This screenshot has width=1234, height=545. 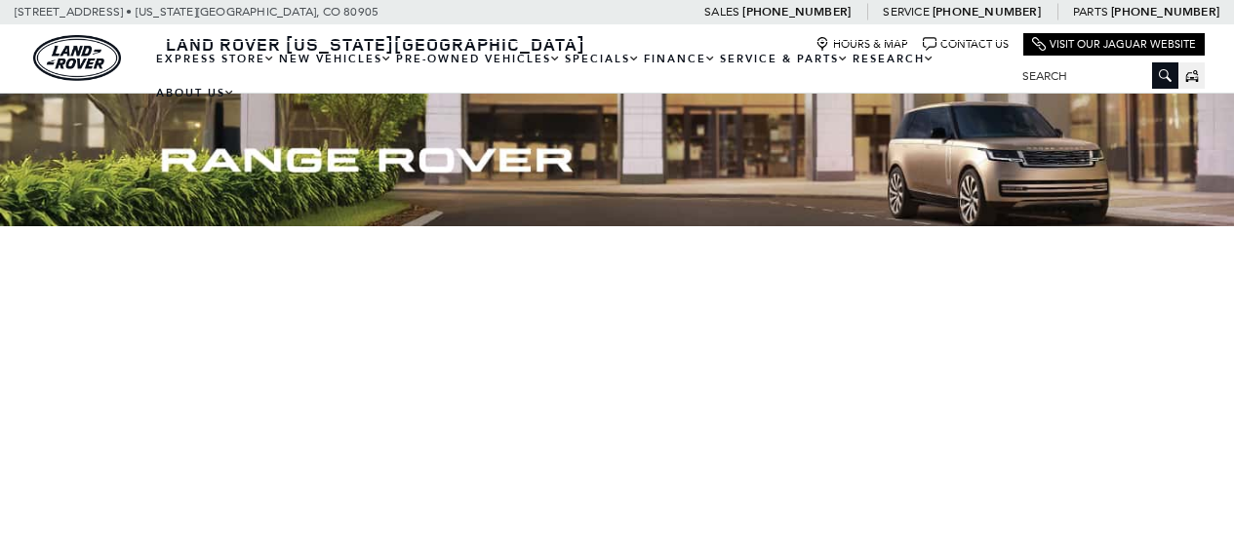 I want to click on a: Pre-Owned Vehicles, so click(x=478, y=59).